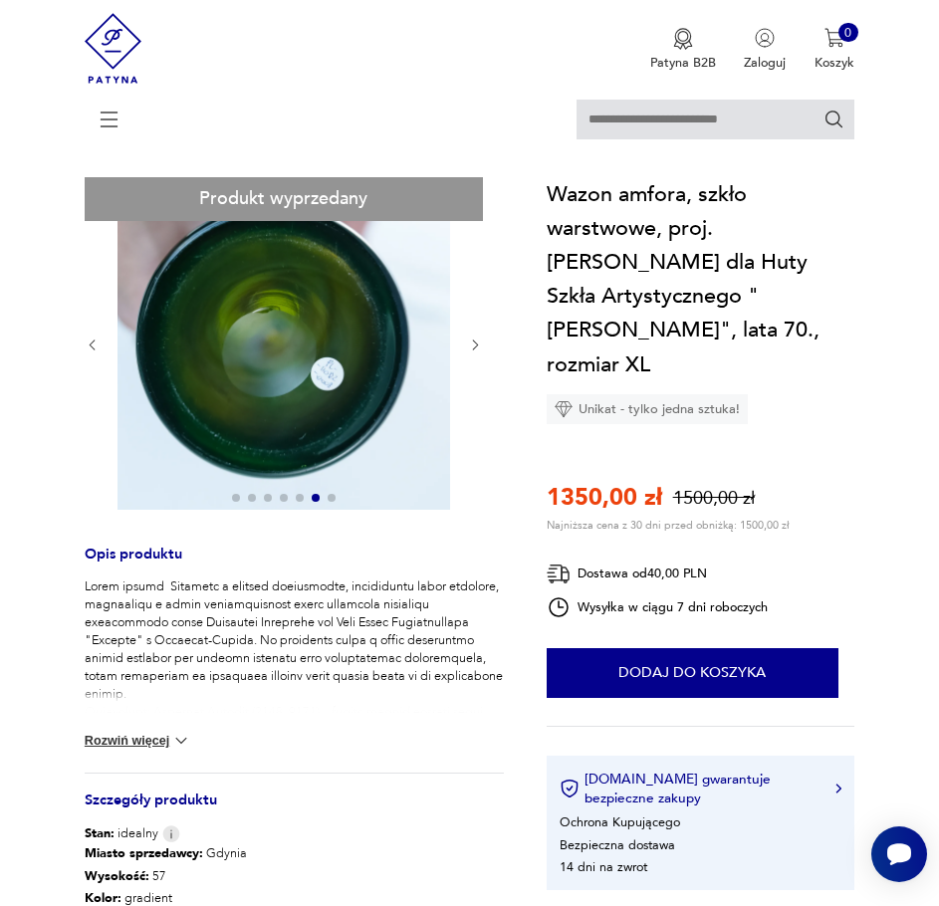  I want to click on b: Wysokość :, so click(116, 876).